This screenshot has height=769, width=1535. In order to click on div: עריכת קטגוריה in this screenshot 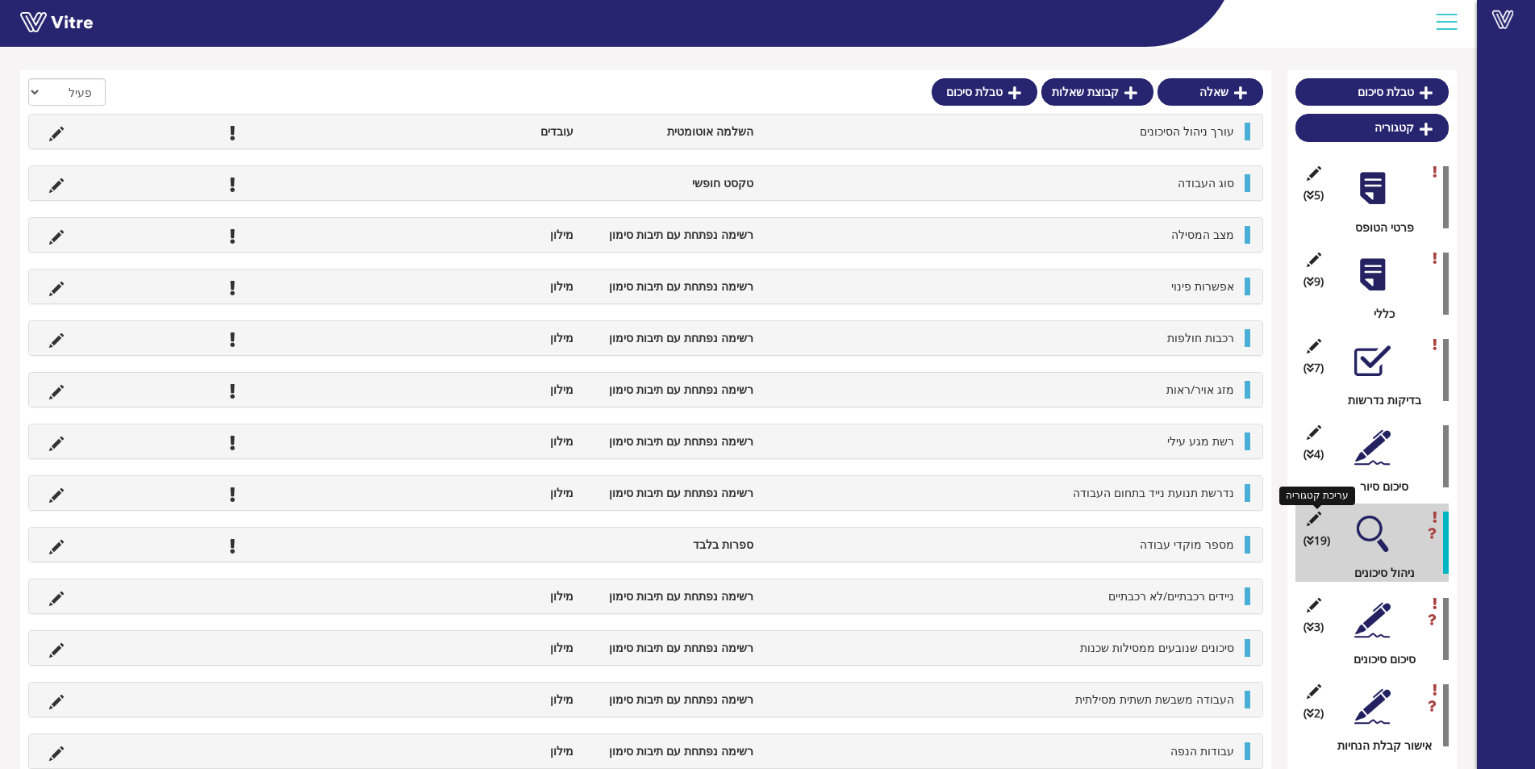, I will do `click(1318, 495)`.